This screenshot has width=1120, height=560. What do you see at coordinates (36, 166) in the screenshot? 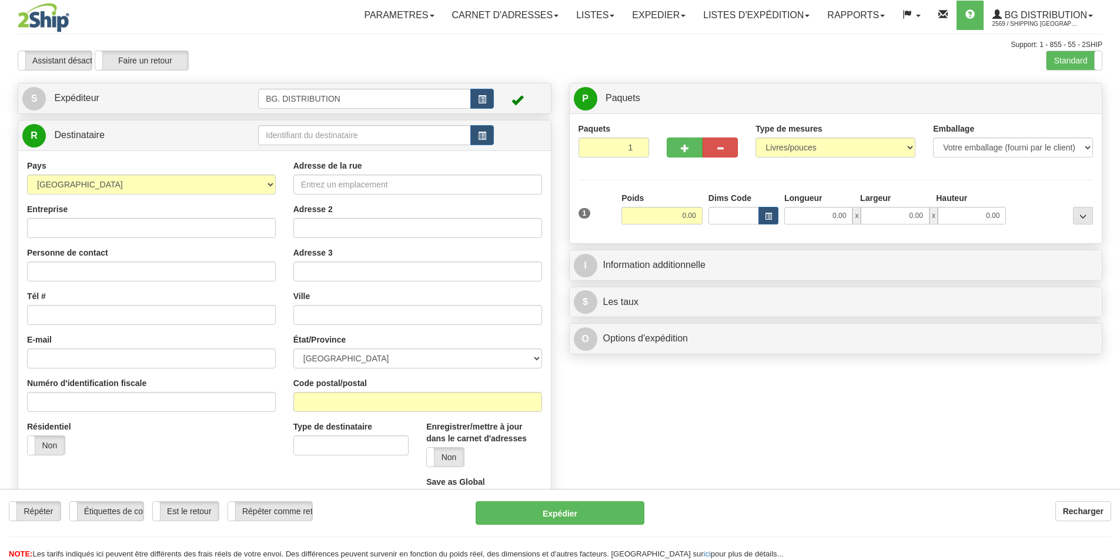
I see `label: Pays` at bounding box center [36, 166].